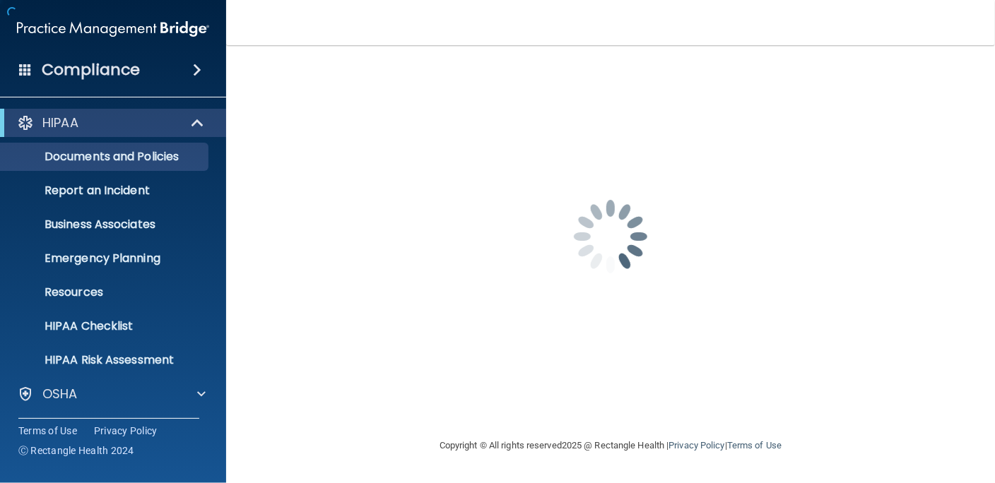  What do you see at coordinates (60, 123) in the screenshot?
I see `p: HIPAA` at bounding box center [60, 123].